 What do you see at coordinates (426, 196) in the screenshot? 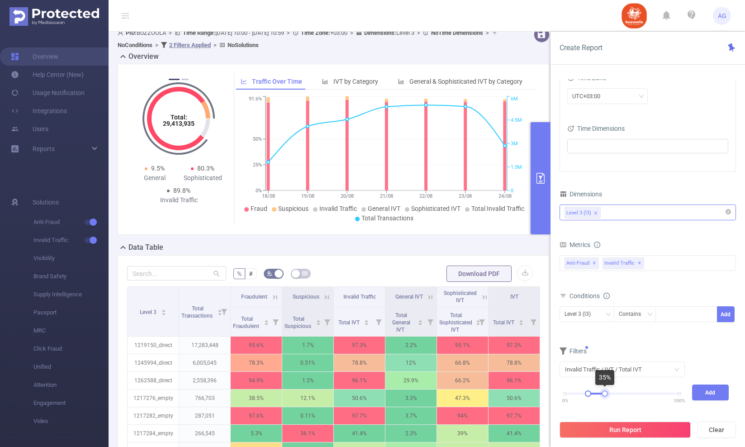
I see `tspan: 22/08` at bounding box center [426, 196].